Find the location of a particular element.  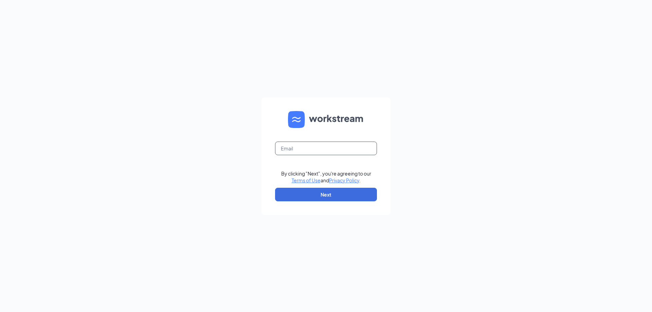

div: By clicking "Next", you're agreeing to our and . is located at coordinates (326, 177).